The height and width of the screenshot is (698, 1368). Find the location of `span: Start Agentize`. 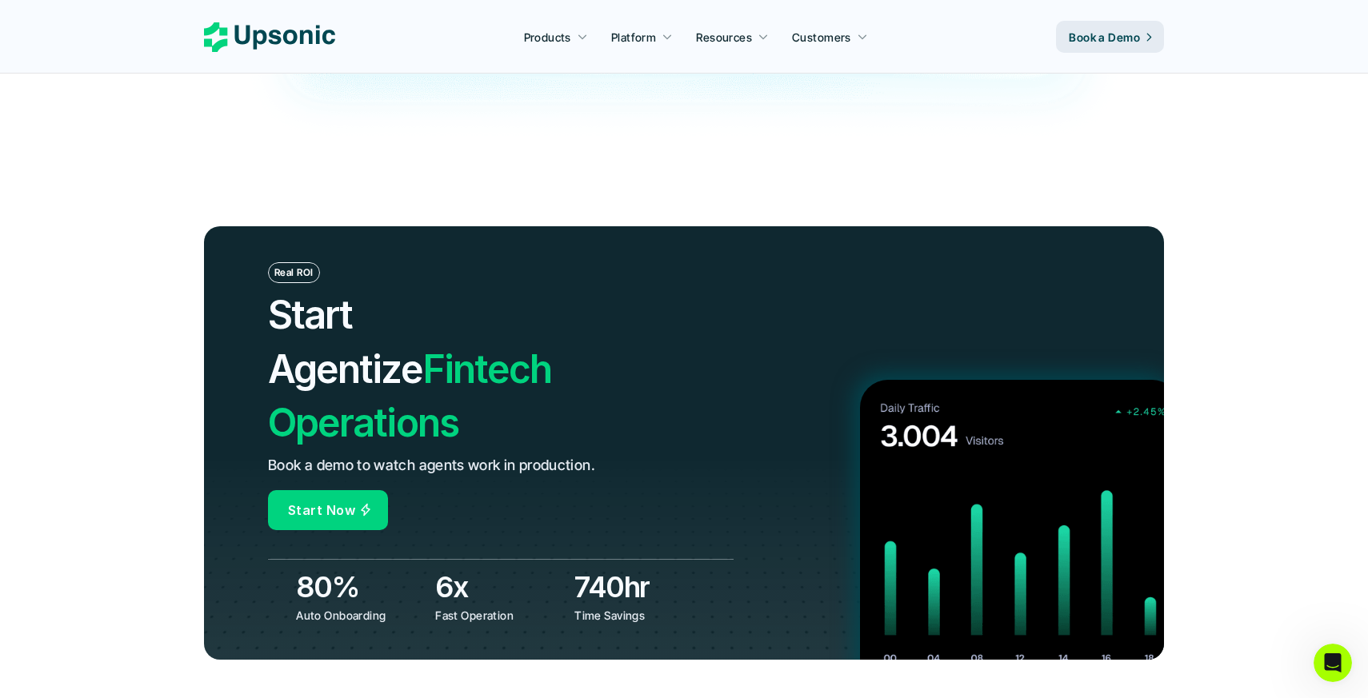

span: Start Agentize is located at coordinates (345, 342).